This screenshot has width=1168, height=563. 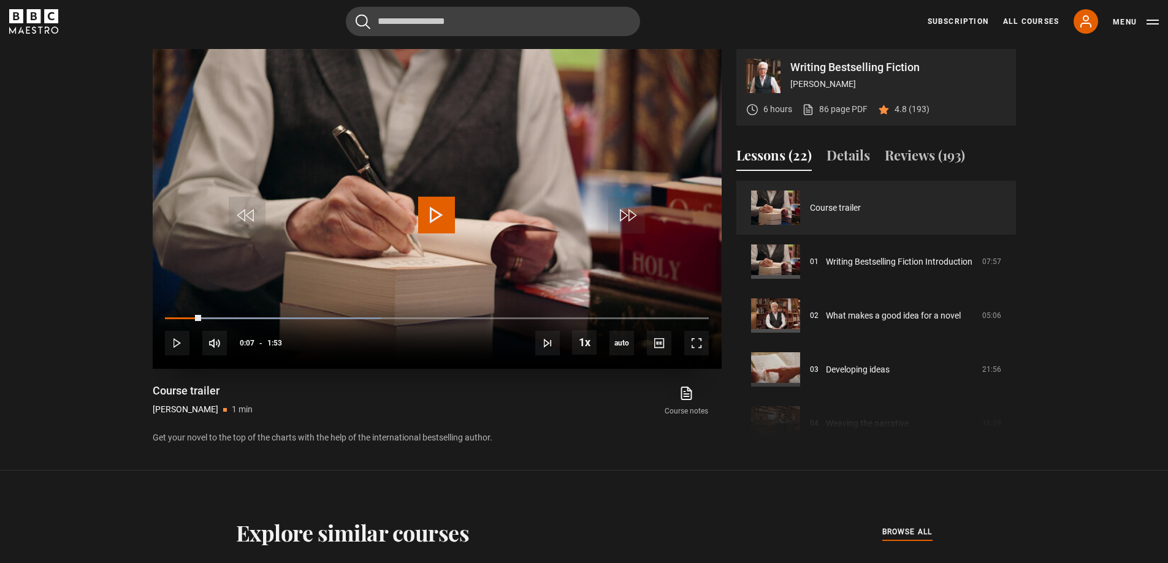 What do you see at coordinates (848, 158) in the screenshot?
I see `button: Details` at bounding box center [848, 158].